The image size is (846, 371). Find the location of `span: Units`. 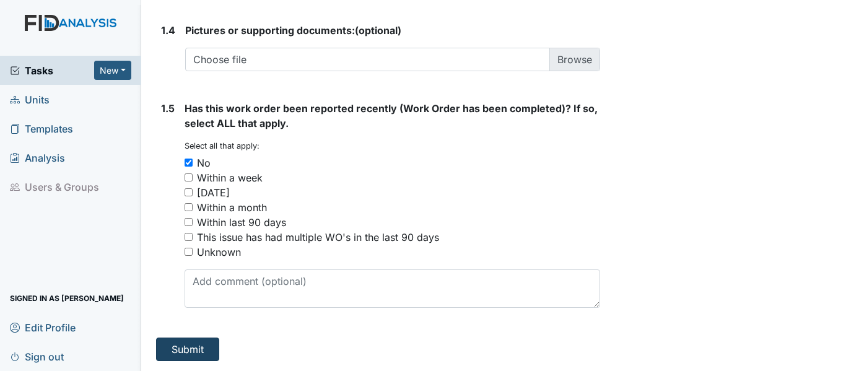

span: Units is located at coordinates (30, 99).